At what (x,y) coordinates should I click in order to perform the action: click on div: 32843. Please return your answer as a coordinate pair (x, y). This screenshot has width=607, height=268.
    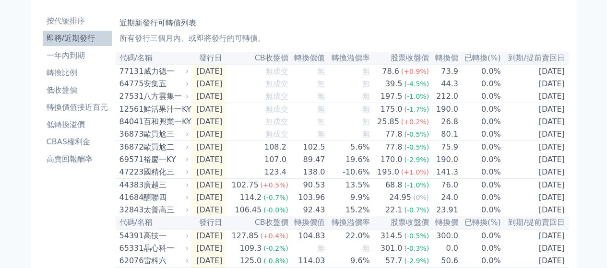
    Looking at the image, I should click on (130, 210).